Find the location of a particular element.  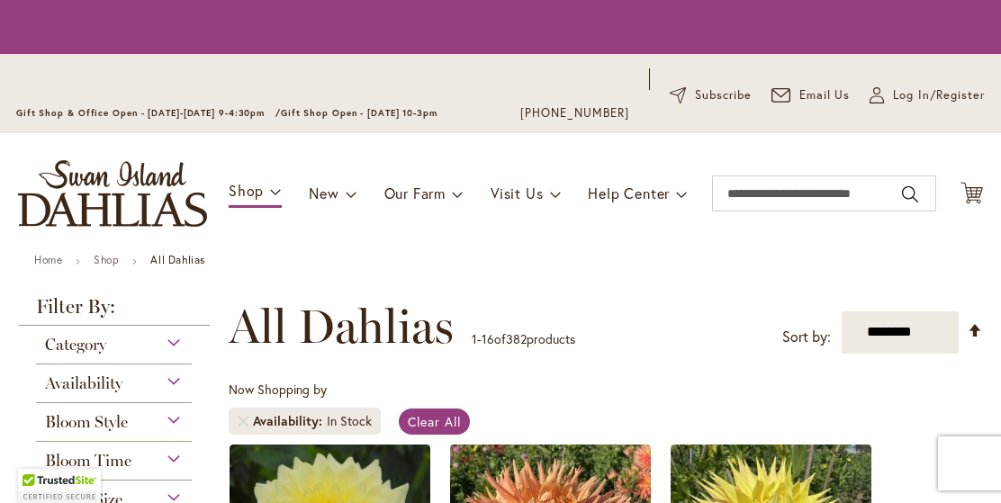

span: Email Us is located at coordinates (825, 95).